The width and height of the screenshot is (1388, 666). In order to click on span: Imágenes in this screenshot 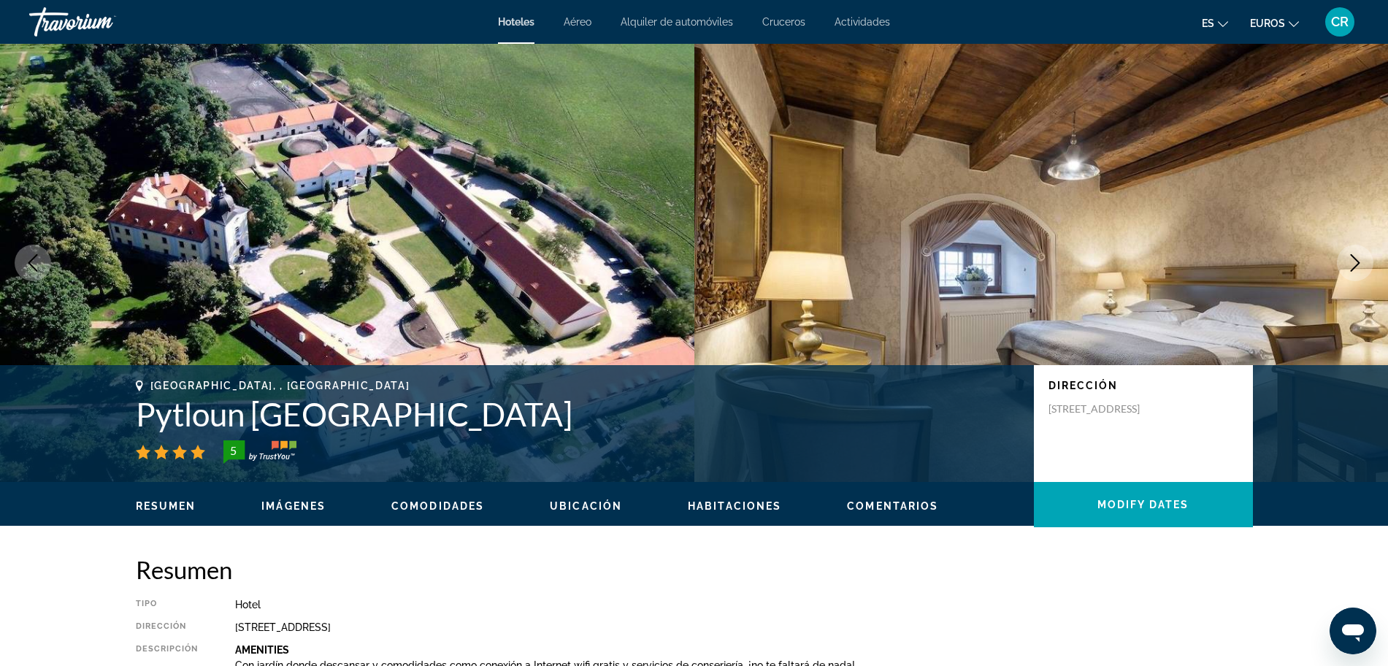, I will do `click(293, 506)`.